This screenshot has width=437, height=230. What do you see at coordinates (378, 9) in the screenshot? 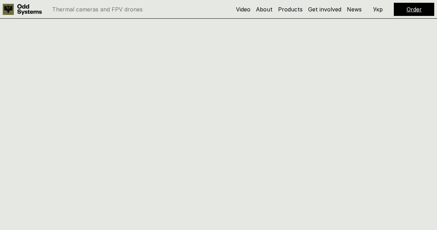
I see `p: Укр` at bounding box center [378, 9].